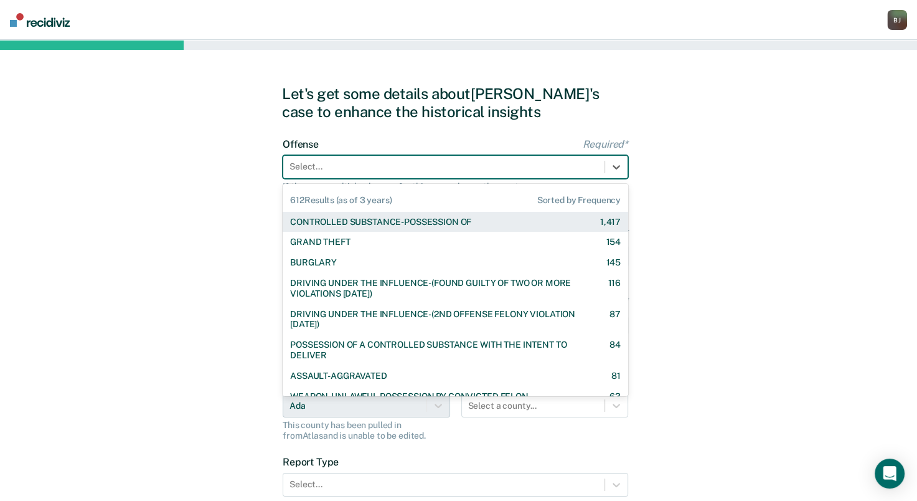  What do you see at coordinates (341, 200) in the screenshot?
I see `span: 612 Results (as of 3 years)` at bounding box center [341, 200].